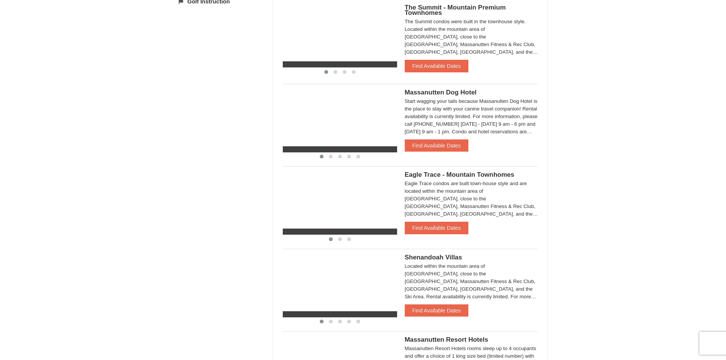  What do you see at coordinates (433, 257) in the screenshot?
I see `span: Shenandoah Villas` at bounding box center [433, 257].